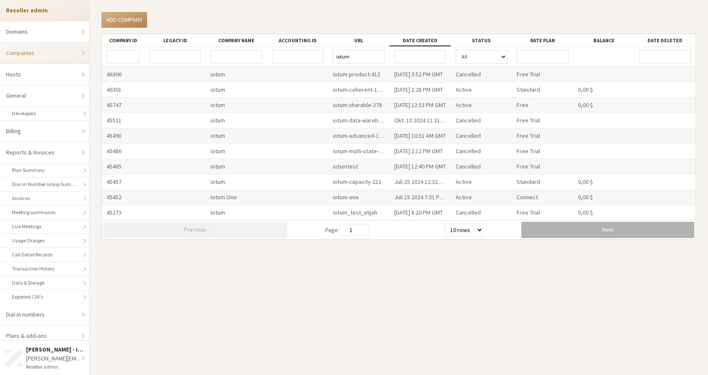 This screenshot has height=375, width=708. I want to click on div: Legacy ID, so click(175, 40).